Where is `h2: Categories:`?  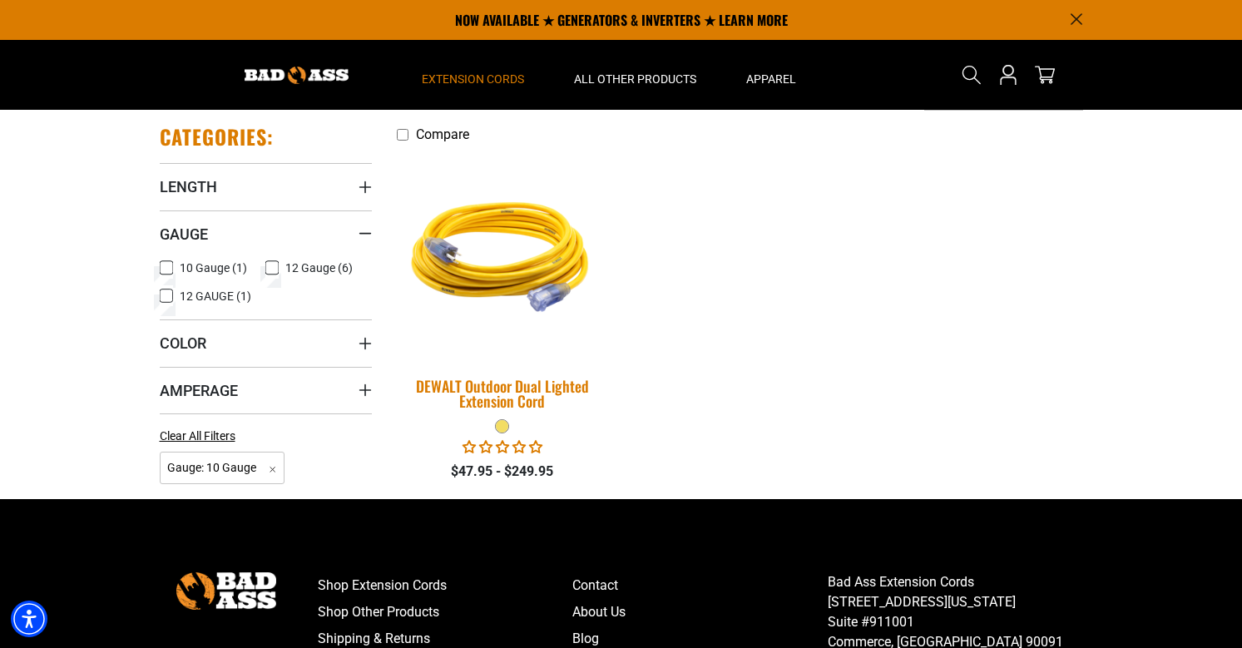 h2: Categories: is located at coordinates (217, 136).